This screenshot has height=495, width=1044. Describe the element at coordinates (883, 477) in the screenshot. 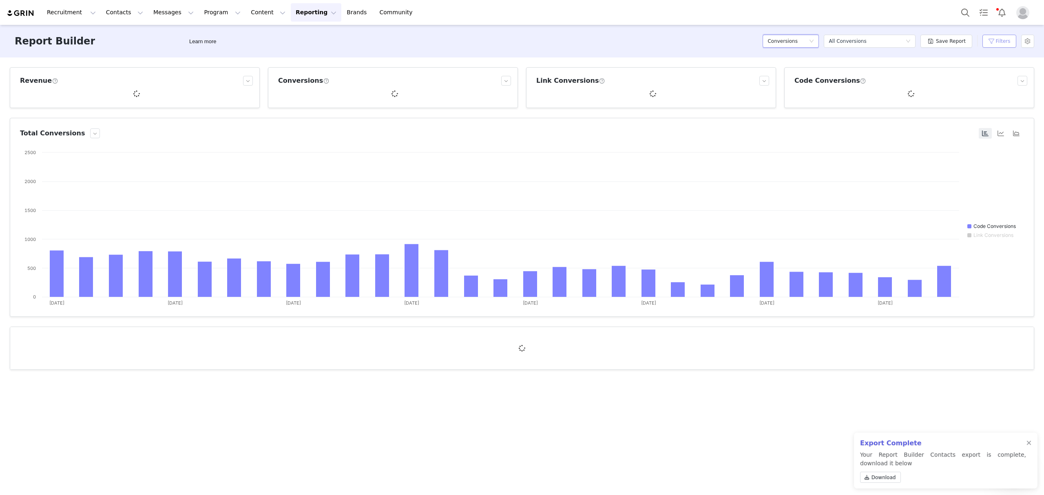

I see `span: Download` at that location.